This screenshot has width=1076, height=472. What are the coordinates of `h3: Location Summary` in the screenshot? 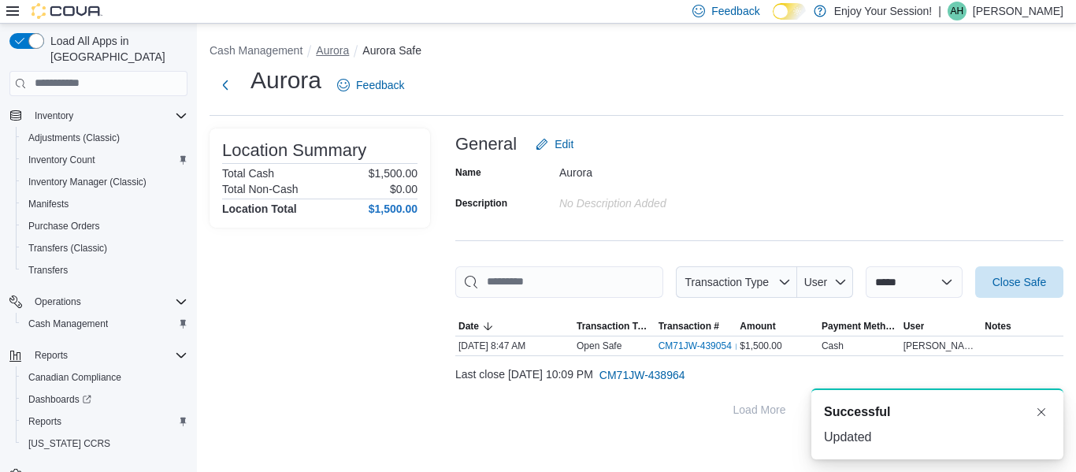 It's located at (294, 150).